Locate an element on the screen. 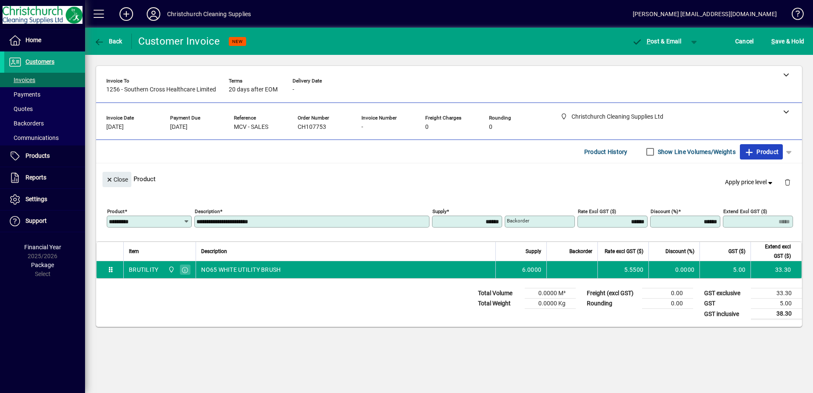 Image resolution: width=813 pixels, height=393 pixels. button: Product History is located at coordinates (606, 152).